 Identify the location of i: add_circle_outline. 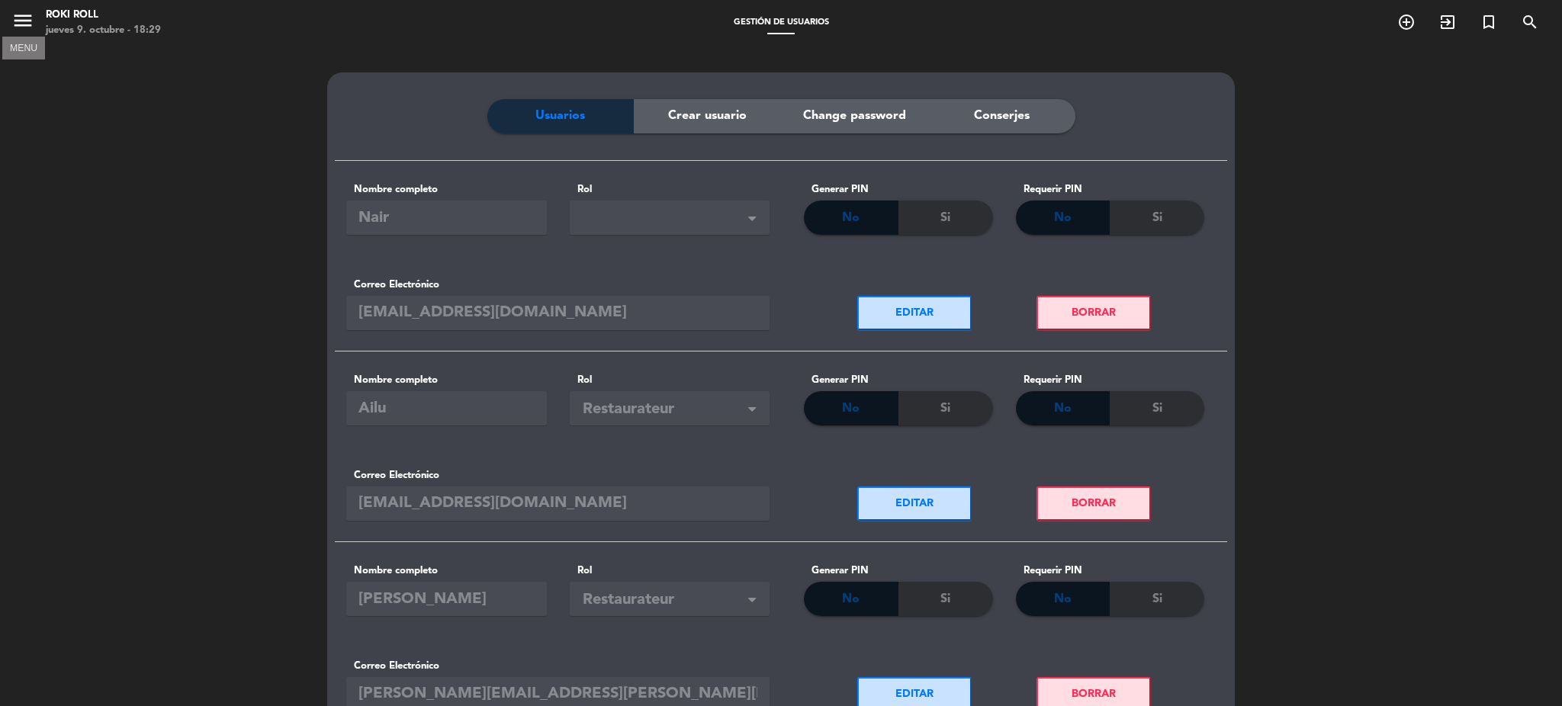
(1407, 22).